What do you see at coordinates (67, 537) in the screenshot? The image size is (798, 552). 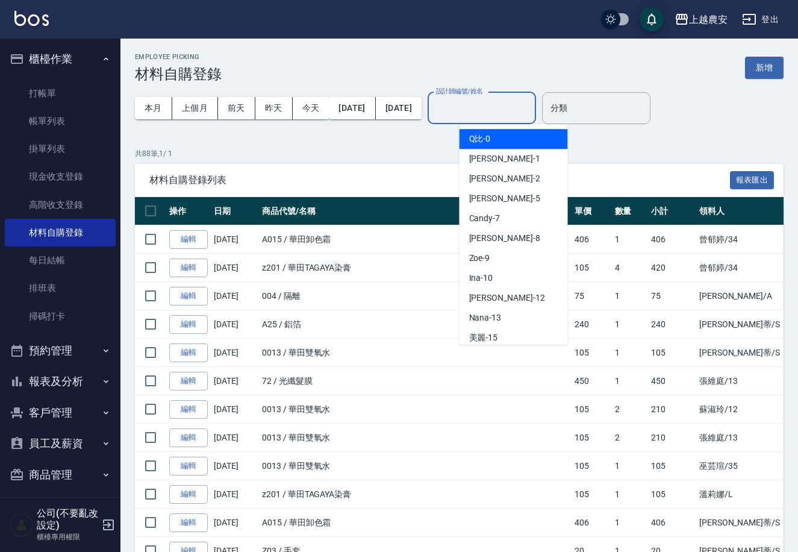 I see `p: 櫃檯專用權限` at bounding box center [67, 537].